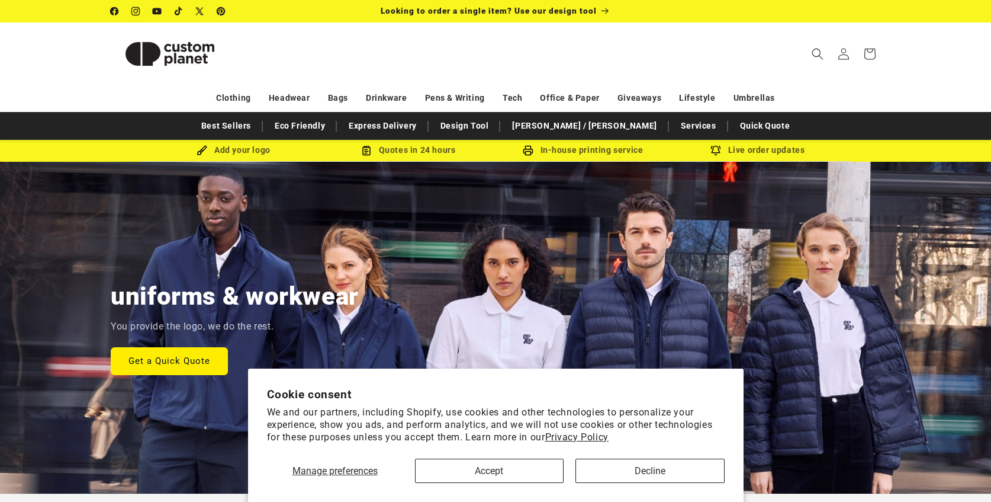  What do you see at coordinates (233, 150) in the screenshot?
I see `div: Add your logo` at bounding box center [233, 150].